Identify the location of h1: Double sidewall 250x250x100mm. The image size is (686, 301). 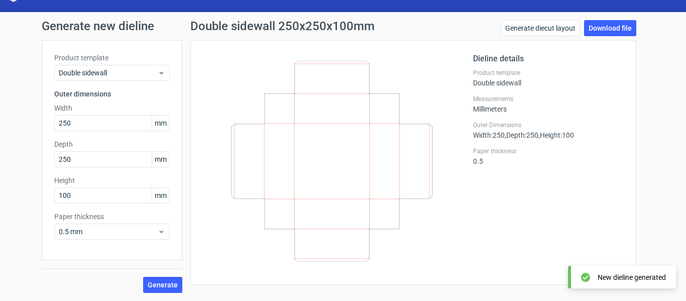
(282, 26).